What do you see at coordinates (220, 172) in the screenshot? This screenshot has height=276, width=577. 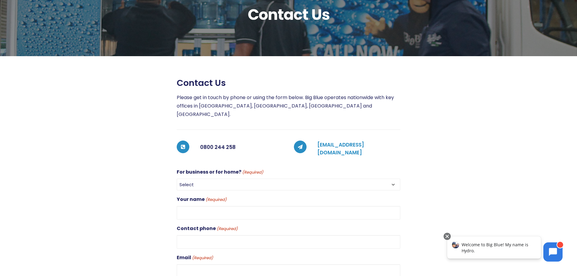 I see `label: For business or for home?` at bounding box center [220, 172].